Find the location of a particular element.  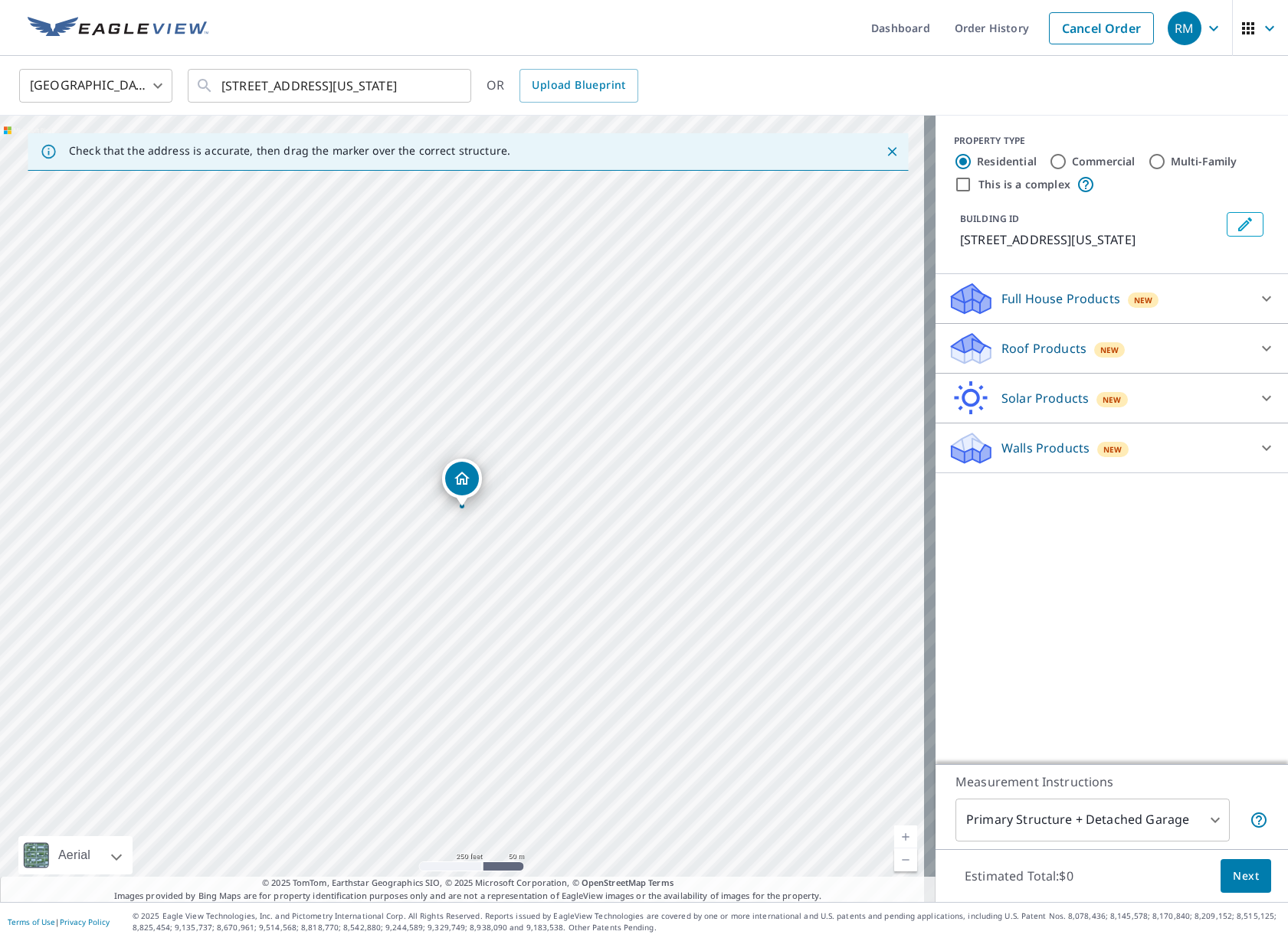

a: Privacy Policy is located at coordinates (84, 922).